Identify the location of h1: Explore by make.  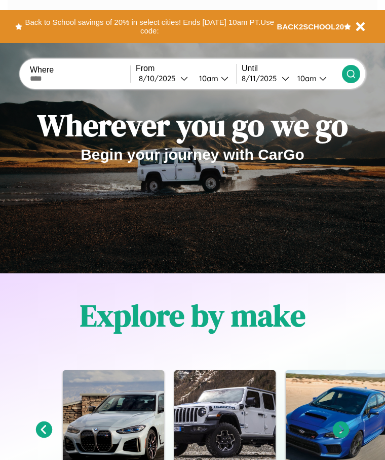
(193, 315).